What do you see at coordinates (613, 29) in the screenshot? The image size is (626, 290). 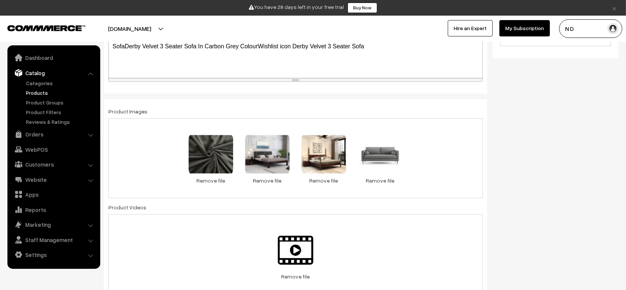 I see `img: user` at bounding box center [613, 29].